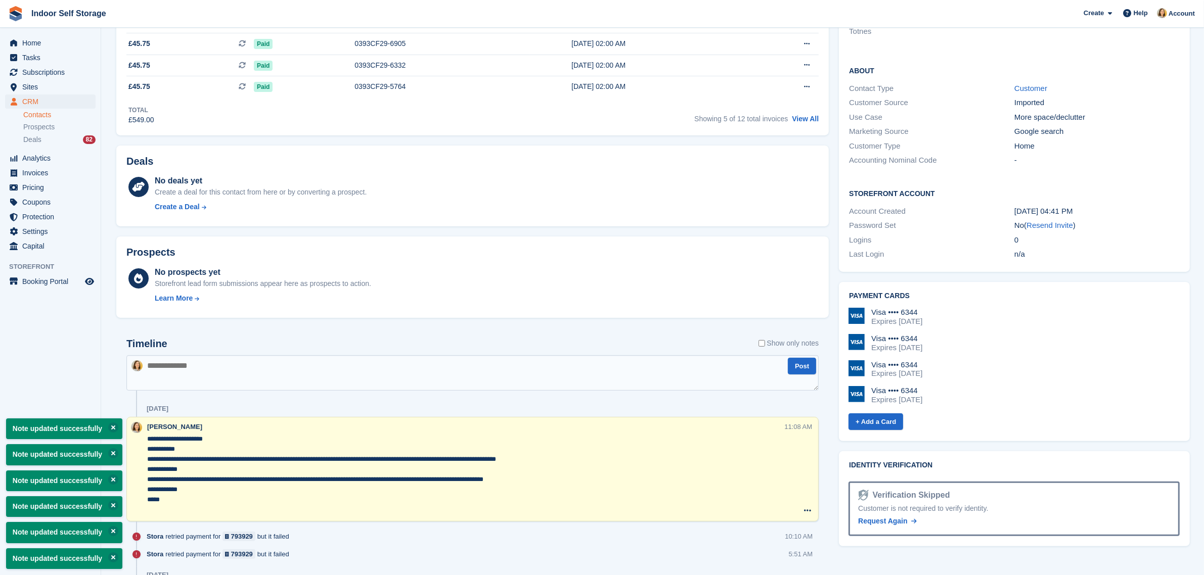 The image size is (1204, 575). Describe the element at coordinates (909, 495) in the screenshot. I see `div: Verification Skipped` at that location.